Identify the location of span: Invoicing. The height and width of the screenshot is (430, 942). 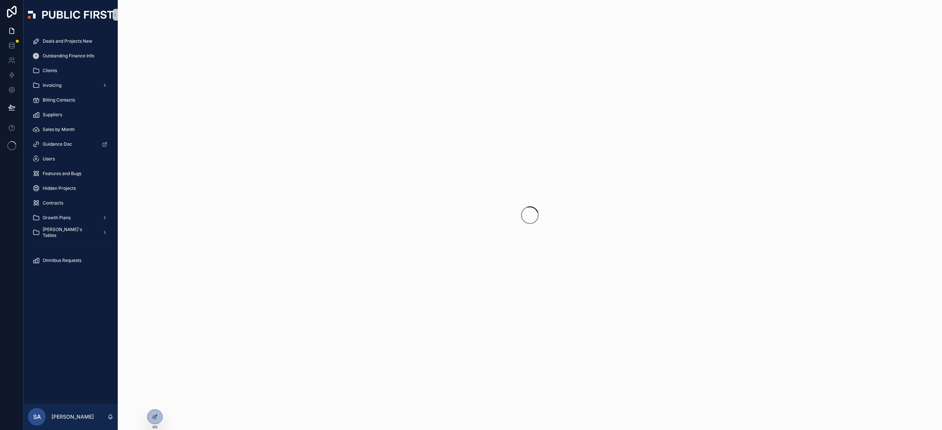
(52, 85).